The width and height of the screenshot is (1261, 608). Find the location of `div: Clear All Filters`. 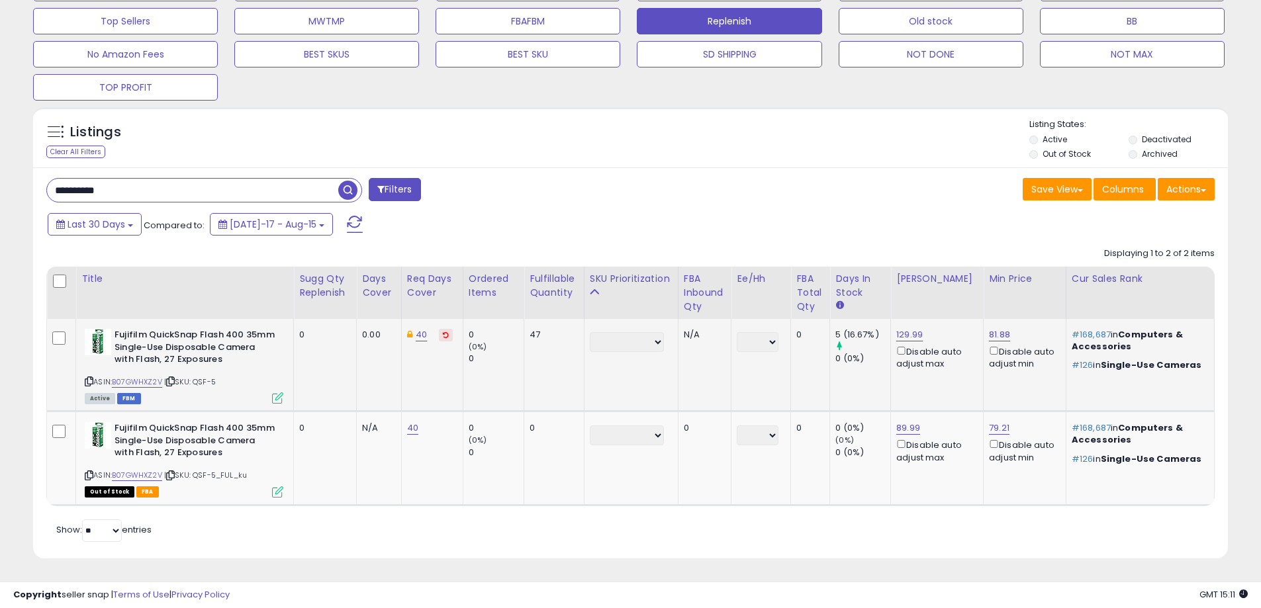

div: Clear All Filters is located at coordinates (75, 152).